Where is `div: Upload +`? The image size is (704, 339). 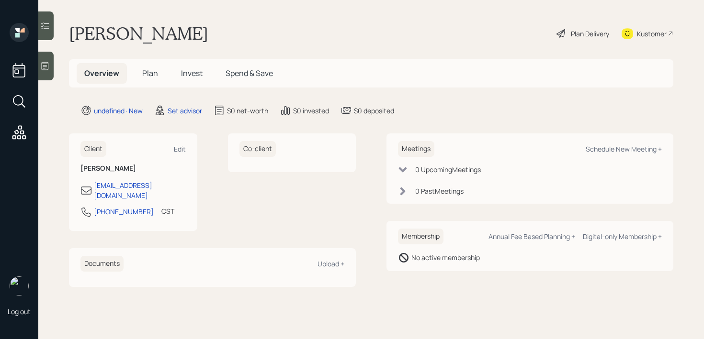 div: Upload + is located at coordinates (331, 264).